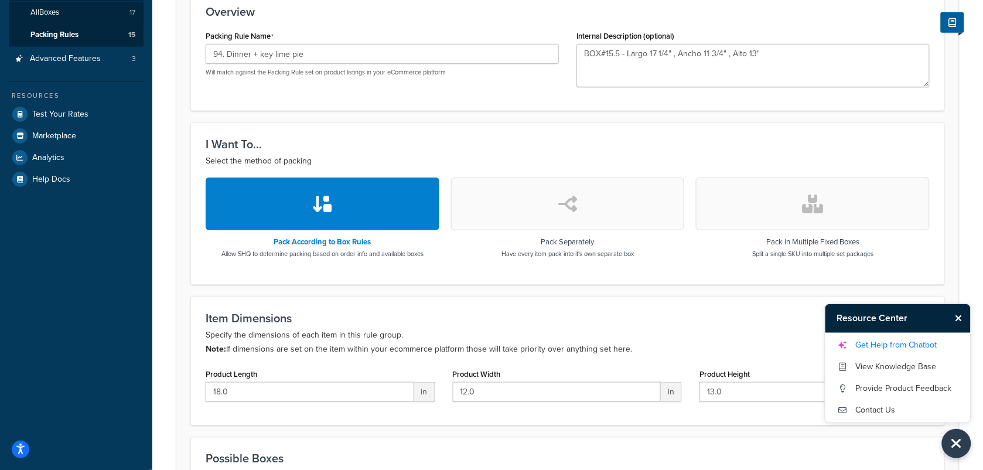 The width and height of the screenshot is (983, 470). I want to click on b: Note:, so click(216, 348).